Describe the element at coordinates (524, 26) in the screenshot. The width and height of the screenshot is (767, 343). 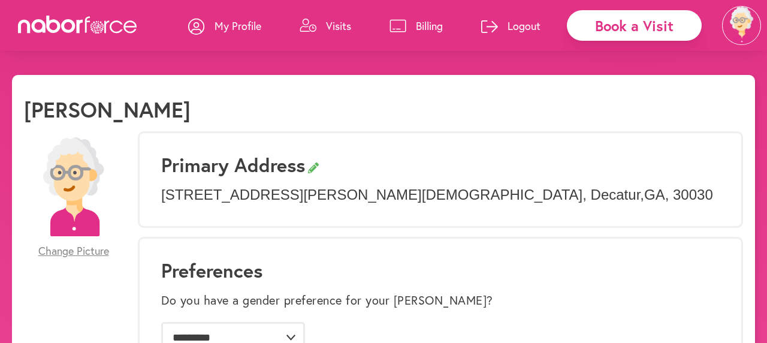
I see `p: Logout` at that location.